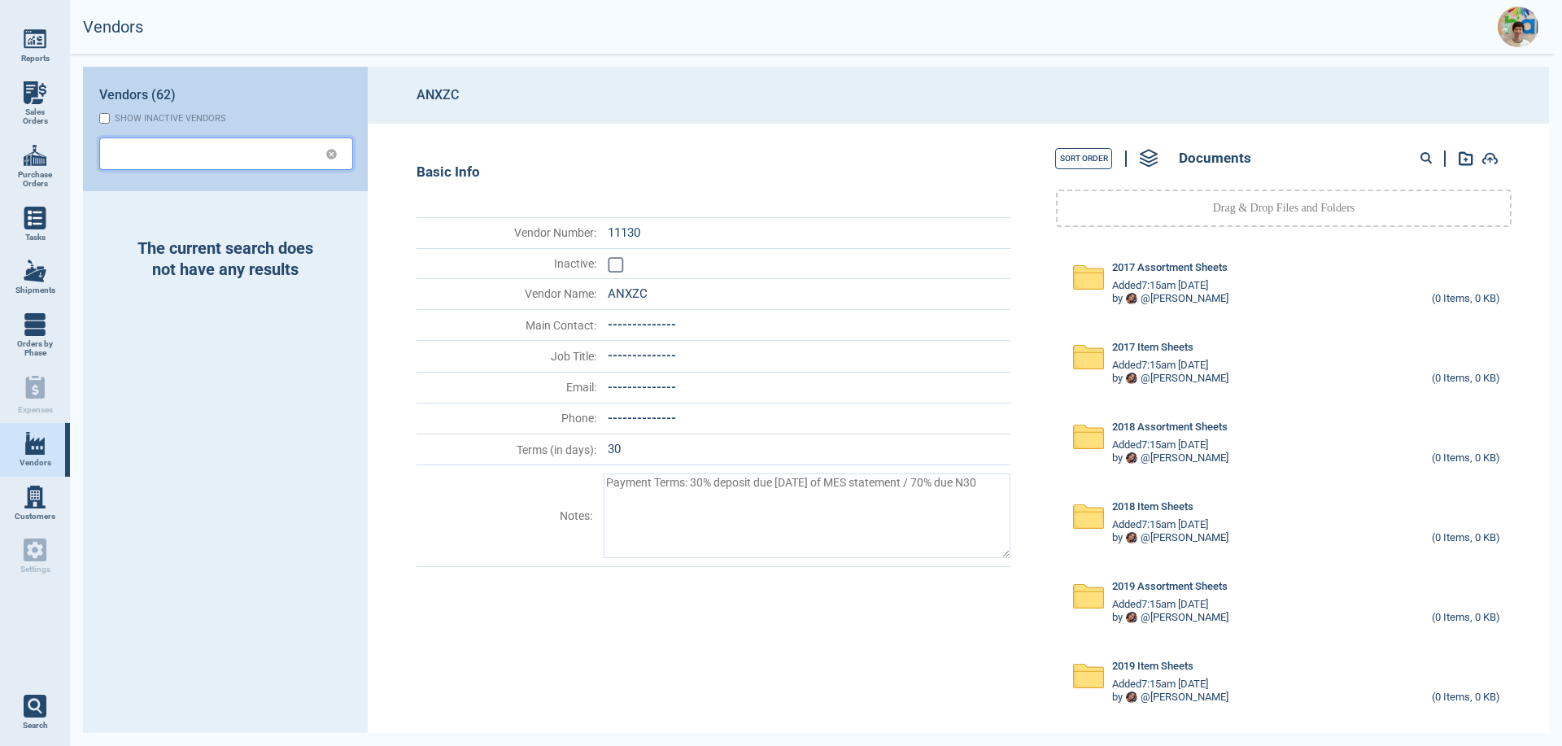 Image resolution: width=1562 pixels, height=746 pixels. What do you see at coordinates (507, 450) in the screenshot?
I see `span: Terms (in days) :` at bounding box center [507, 450].